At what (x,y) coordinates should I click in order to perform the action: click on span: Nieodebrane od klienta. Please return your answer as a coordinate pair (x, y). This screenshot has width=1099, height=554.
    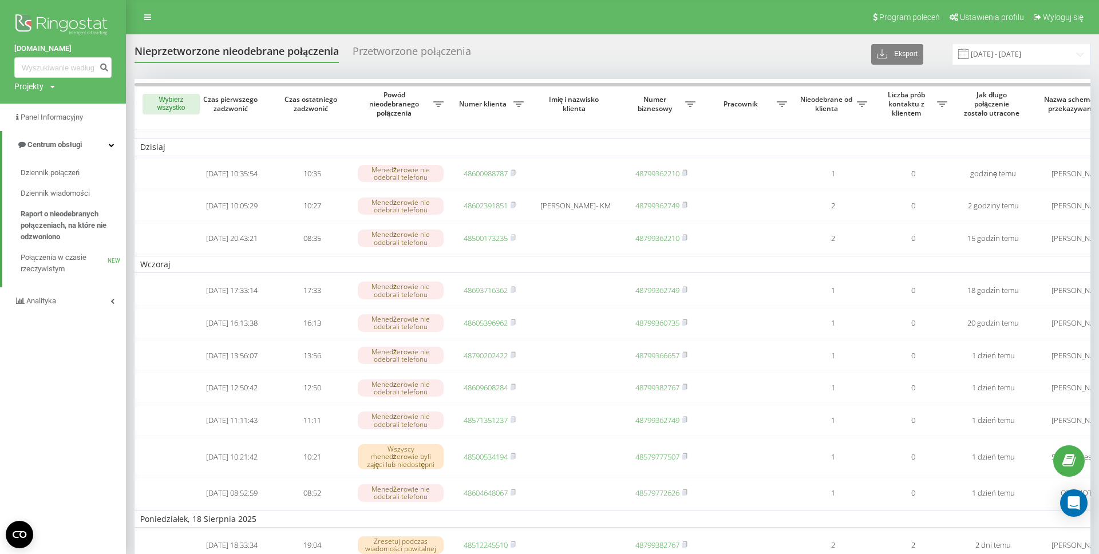
    Looking at the image, I should click on (828, 104).